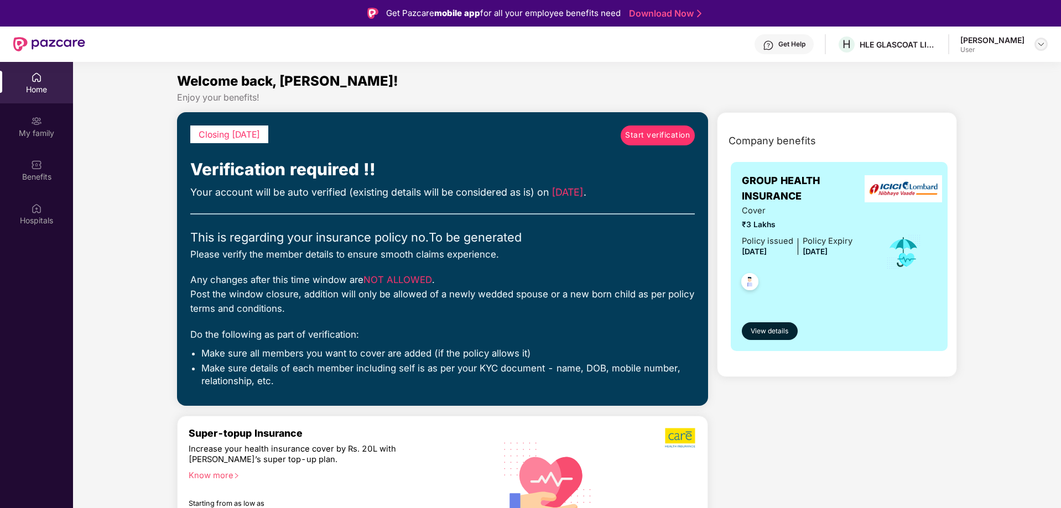  What do you see at coordinates (903, 252) in the screenshot?
I see `img: icon` at bounding box center [903, 252].